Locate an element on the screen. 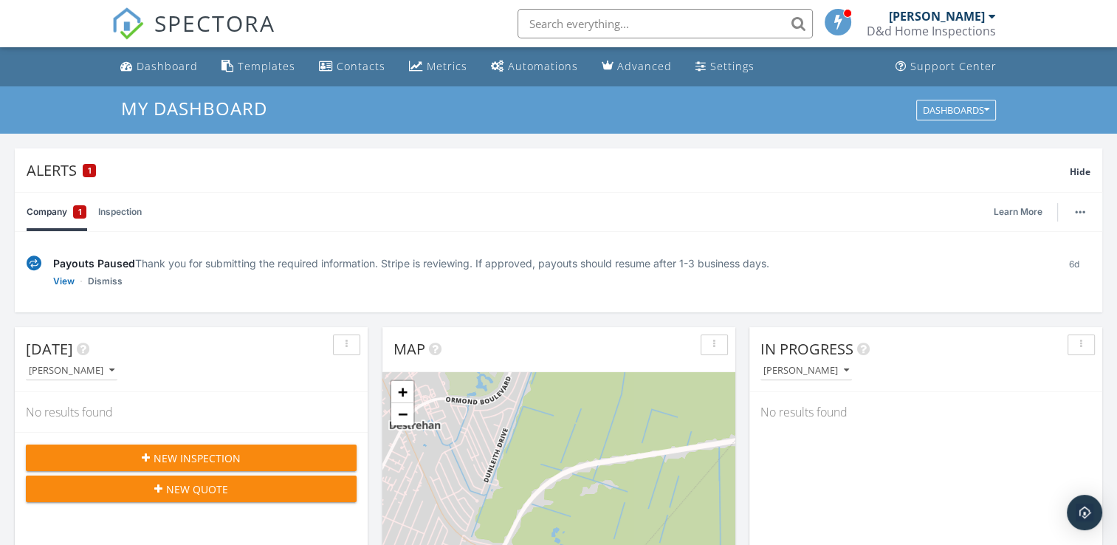  a: Contacts is located at coordinates (352, 66).